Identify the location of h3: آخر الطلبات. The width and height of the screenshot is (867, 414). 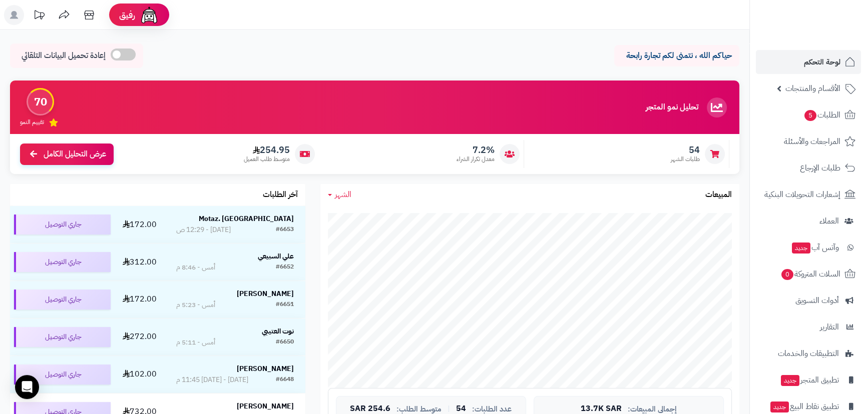
(280, 195).